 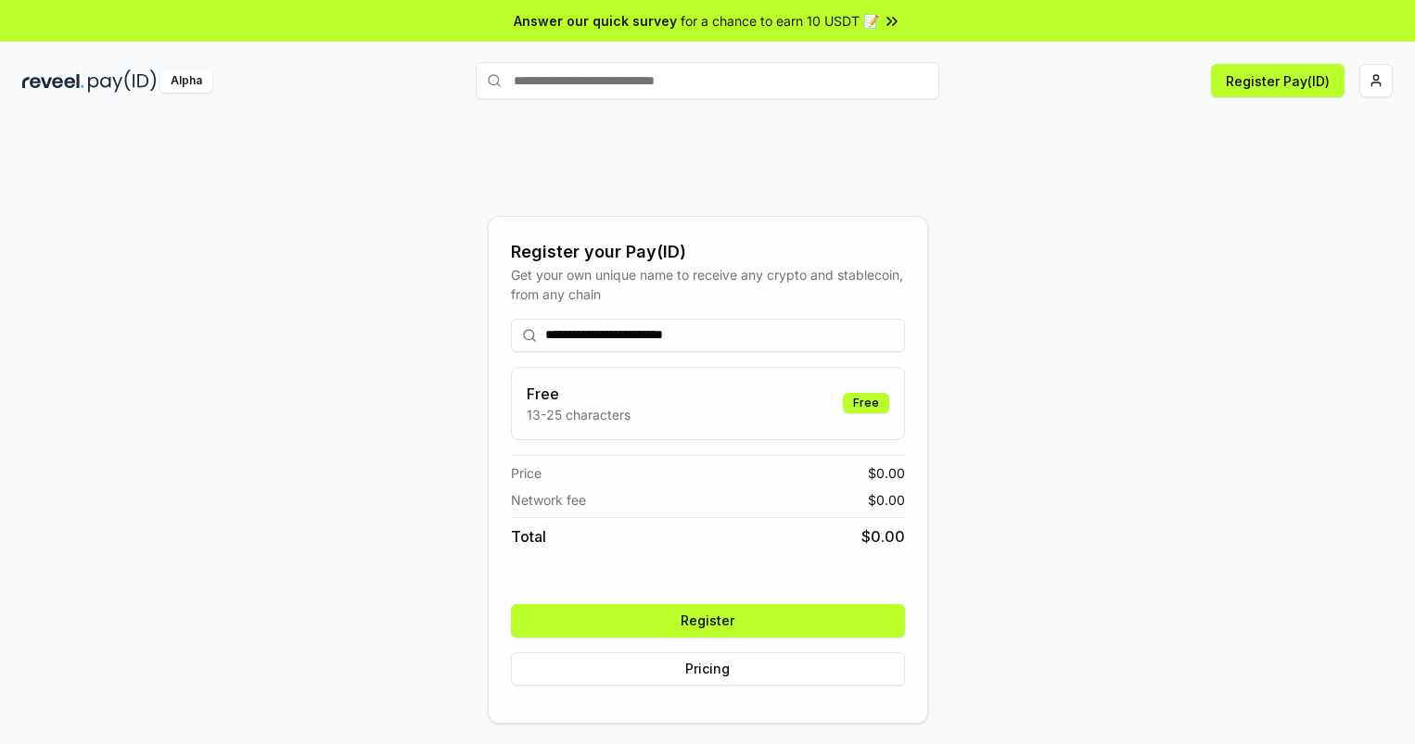 What do you see at coordinates (186, 81) in the screenshot?
I see `div: Alpha` at bounding box center [186, 81].